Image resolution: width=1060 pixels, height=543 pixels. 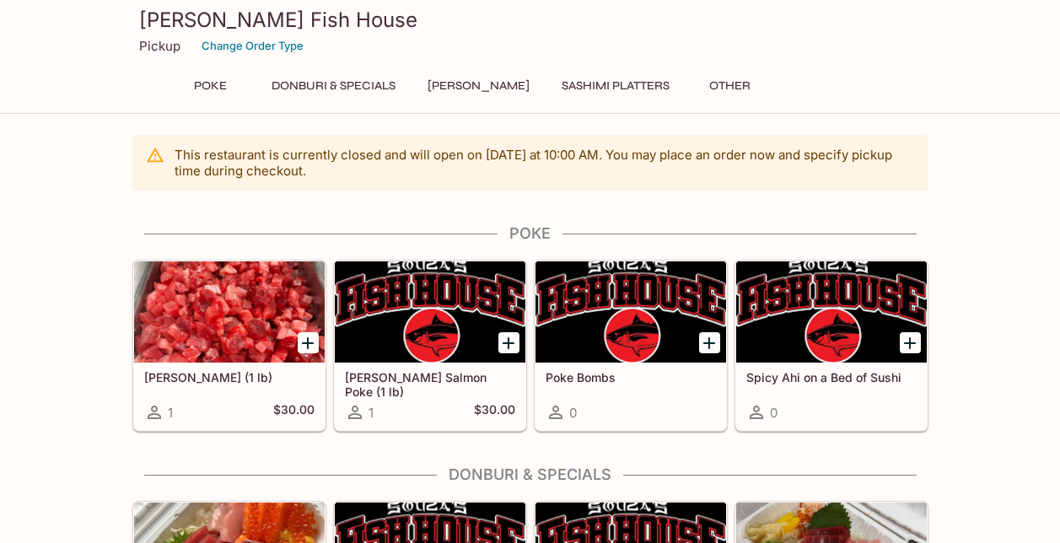 I want to click on button: Other, so click(x=730, y=86).